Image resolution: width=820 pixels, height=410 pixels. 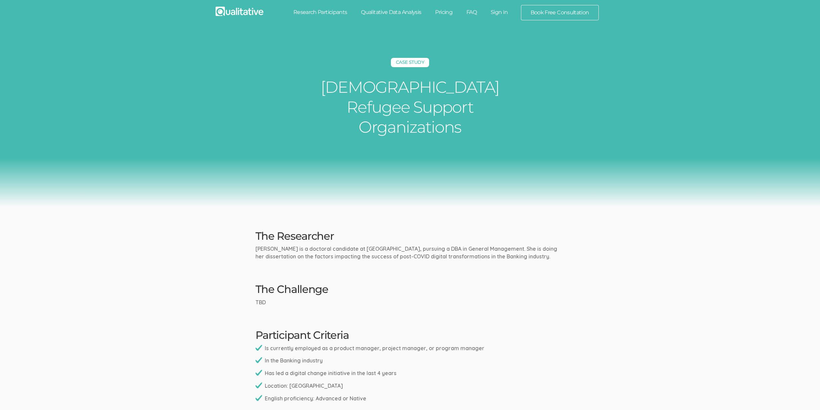 What do you see at coordinates (410, 63) in the screenshot?
I see `h5: Case Study` at bounding box center [410, 63].